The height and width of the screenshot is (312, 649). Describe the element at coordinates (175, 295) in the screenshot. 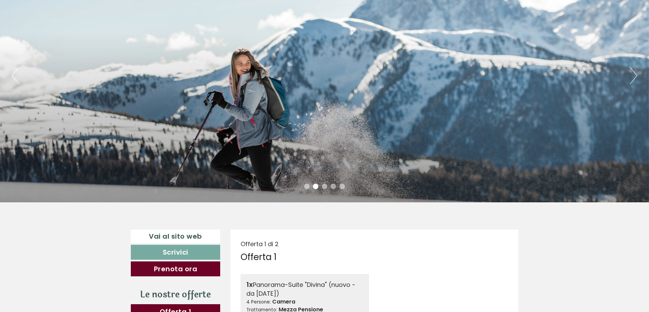

I see `div: Le nostre offerte` at that location.